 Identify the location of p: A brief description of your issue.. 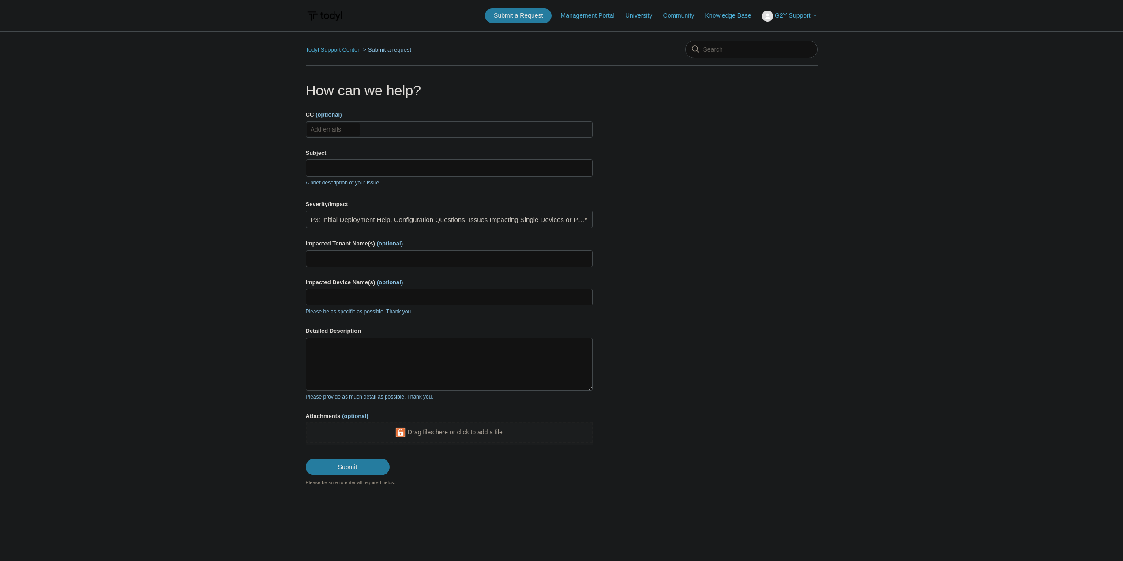
(449, 183).